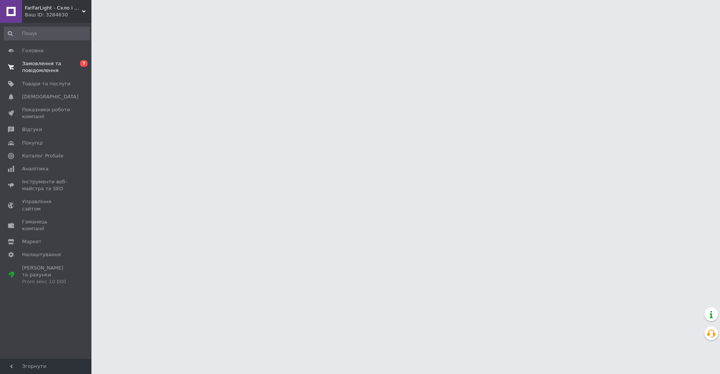 This screenshot has height=374, width=720. What do you see at coordinates (46, 113) in the screenshot?
I see `span: Показники роботи компанії` at bounding box center [46, 113].